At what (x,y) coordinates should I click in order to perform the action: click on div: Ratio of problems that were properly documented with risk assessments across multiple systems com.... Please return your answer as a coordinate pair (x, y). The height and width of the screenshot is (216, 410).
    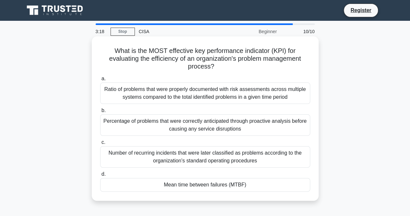
    Looking at the image, I should click on (205, 93).